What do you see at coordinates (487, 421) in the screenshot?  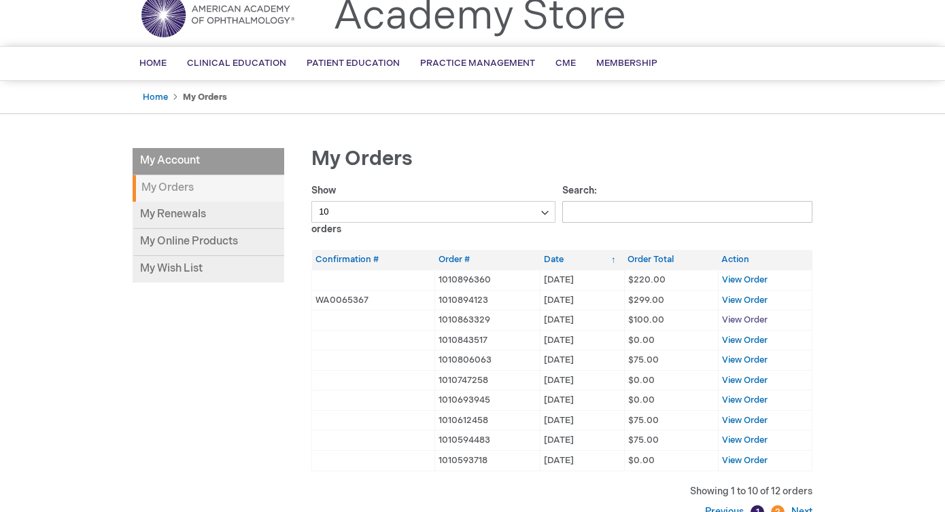 I see `td: 1010612458` at bounding box center [487, 421].